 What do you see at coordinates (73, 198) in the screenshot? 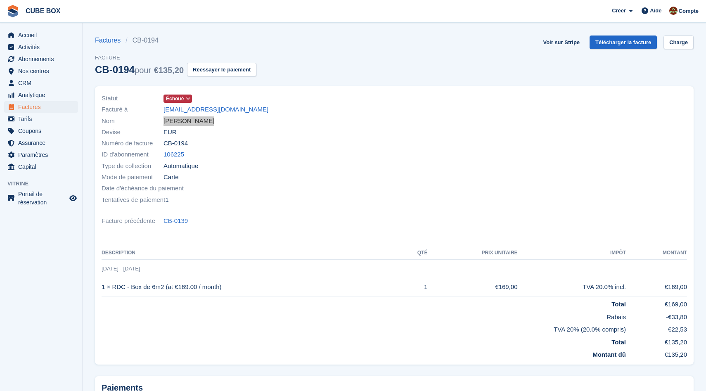
I see `a: Boutique d'aperçu` at bounding box center [73, 198].